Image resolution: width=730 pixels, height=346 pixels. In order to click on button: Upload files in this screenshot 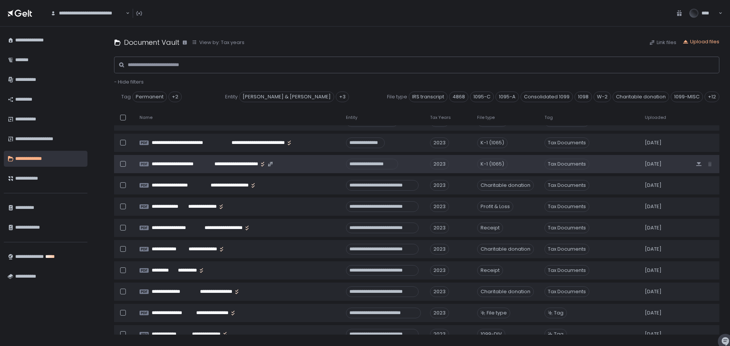, I will do `click(700, 42)`.